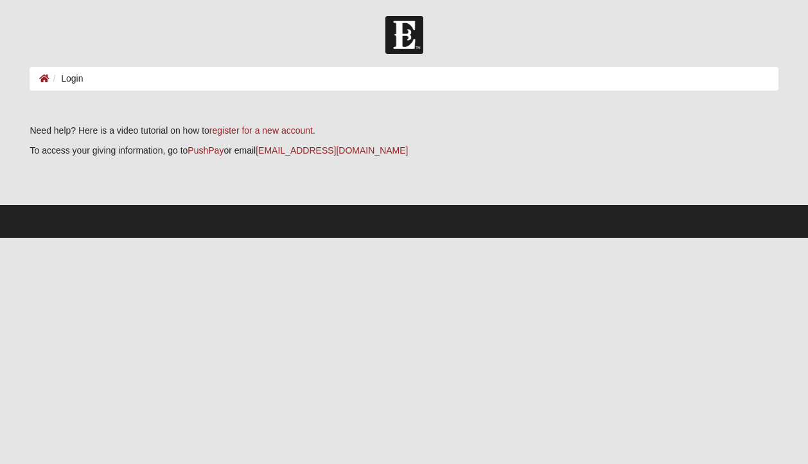  What do you see at coordinates (404, 35) in the screenshot?
I see `img: Church of Eleven22 Logo` at bounding box center [404, 35].